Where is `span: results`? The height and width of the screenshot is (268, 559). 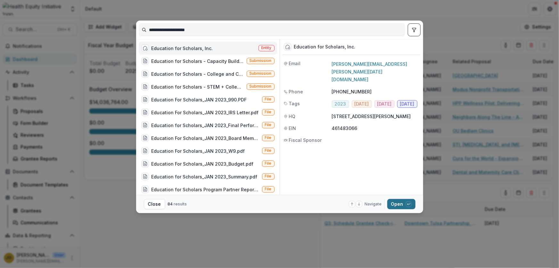 span: results is located at coordinates (180, 204).